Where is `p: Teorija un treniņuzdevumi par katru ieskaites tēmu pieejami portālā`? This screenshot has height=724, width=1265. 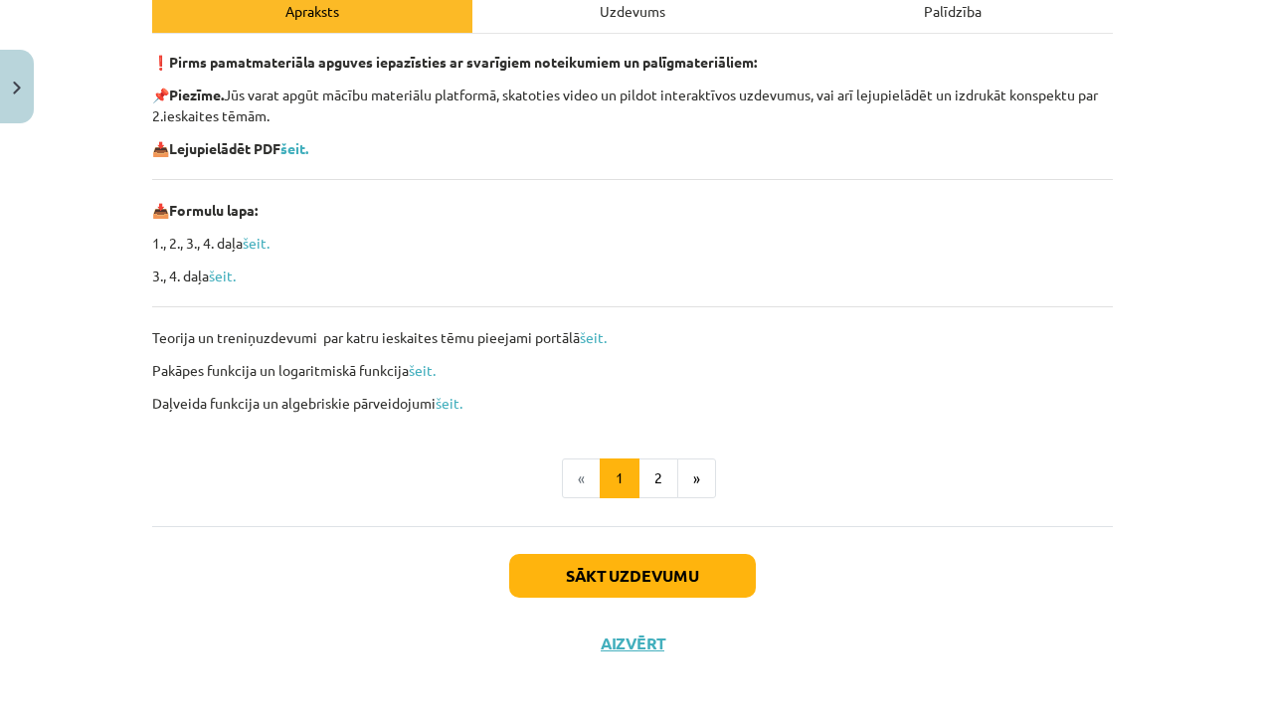
p: Teorija un treniņuzdevumi par katru ieskaites tēmu pieejami portālā is located at coordinates (633, 337).